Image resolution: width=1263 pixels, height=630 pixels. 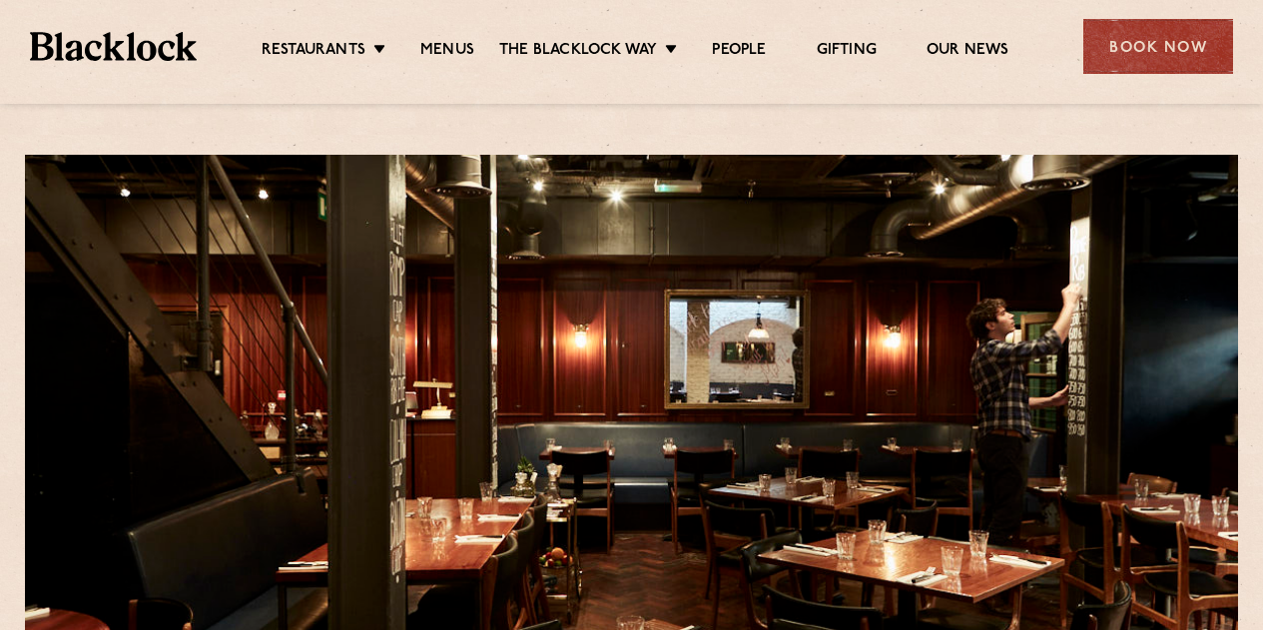 I want to click on a: The Blacklock Way, so click(x=578, y=52).